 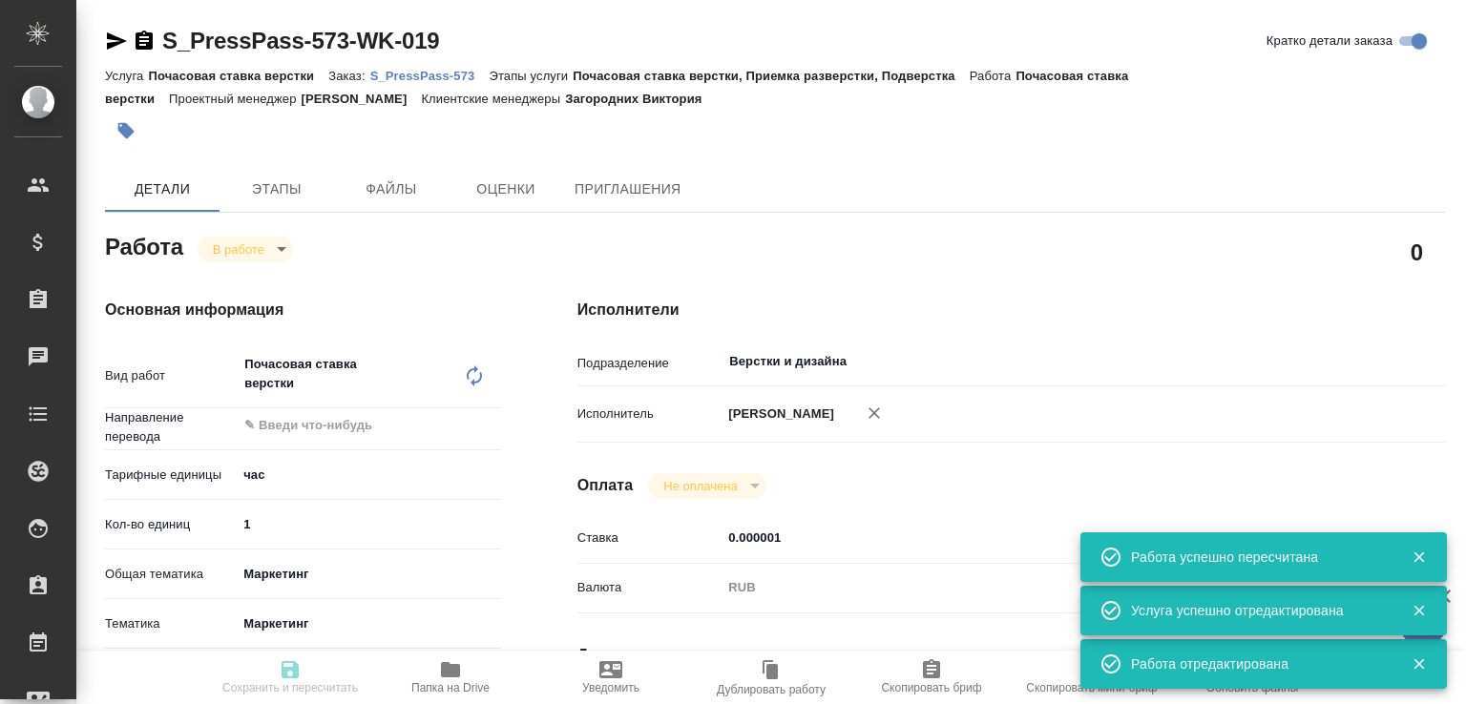 I want to click on span: Этапы, so click(x=277, y=189).